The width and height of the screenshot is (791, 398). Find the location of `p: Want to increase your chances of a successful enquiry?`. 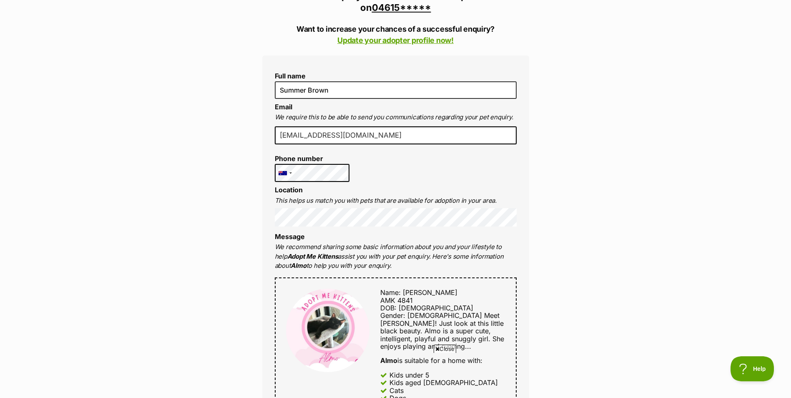

p: Want to increase your chances of a successful enquiry? is located at coordinates (396, 35).